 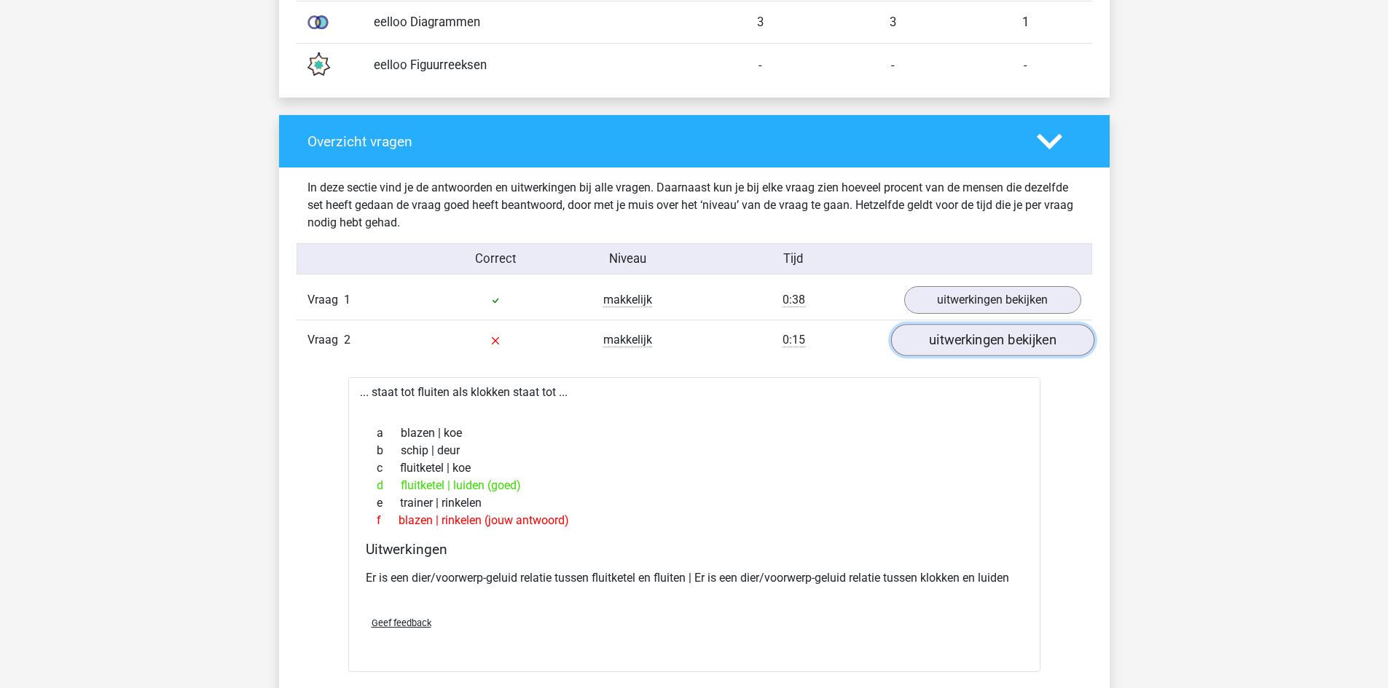 What do you see at coordinates (1026, 22) in the screenshot?
I see `div: 1` at bounding box center [1026, 22].